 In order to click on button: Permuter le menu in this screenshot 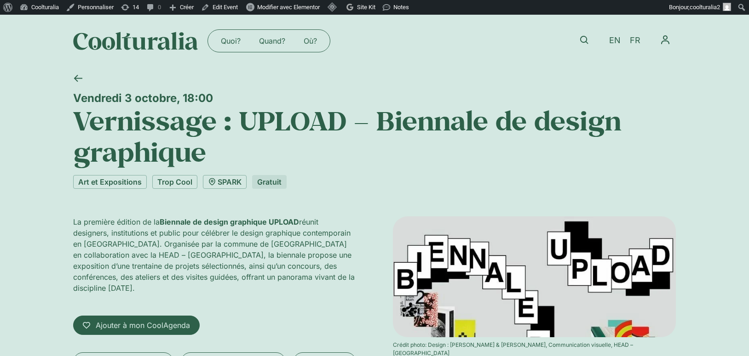, I will do `click(665, 40)`.